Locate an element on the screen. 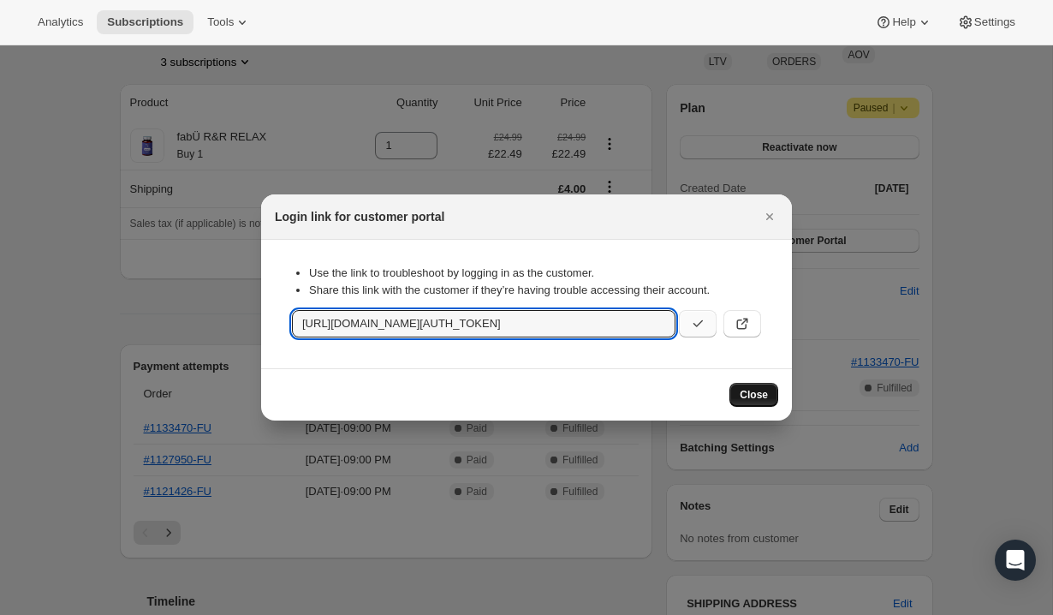 This screenshot has width=1053, height=615. li: Use the link to troubleshoot by logging in as the customer. is located at coordinates (535, 273).